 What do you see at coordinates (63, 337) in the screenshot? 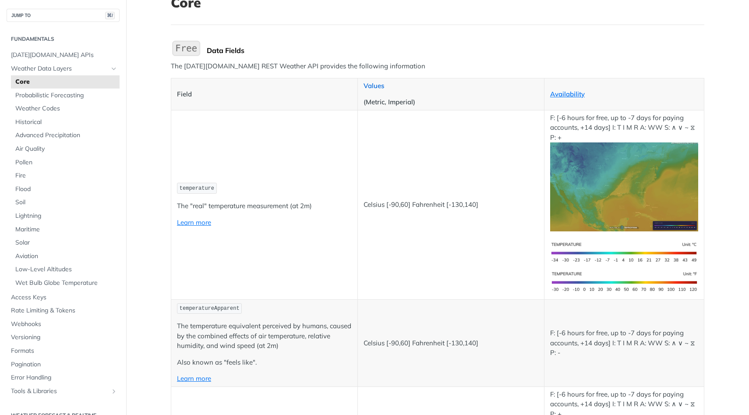
I see `a: Versioning` at bounding box center [63, 337].